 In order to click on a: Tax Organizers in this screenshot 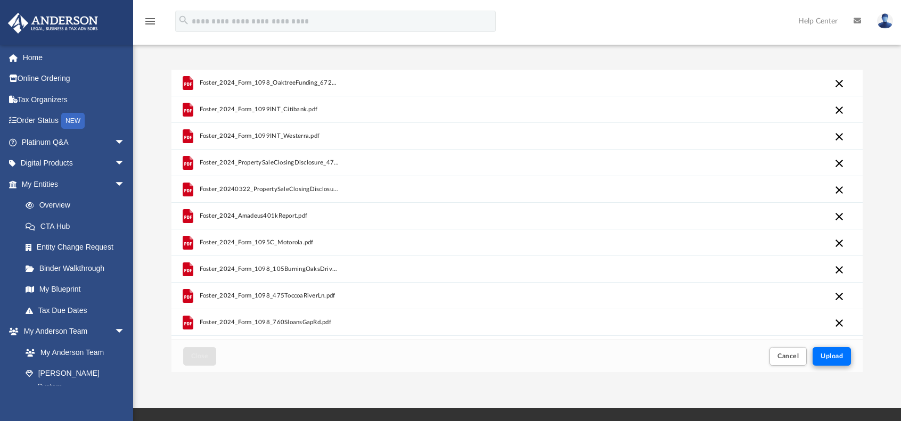, I will do `click(74, 100)`.